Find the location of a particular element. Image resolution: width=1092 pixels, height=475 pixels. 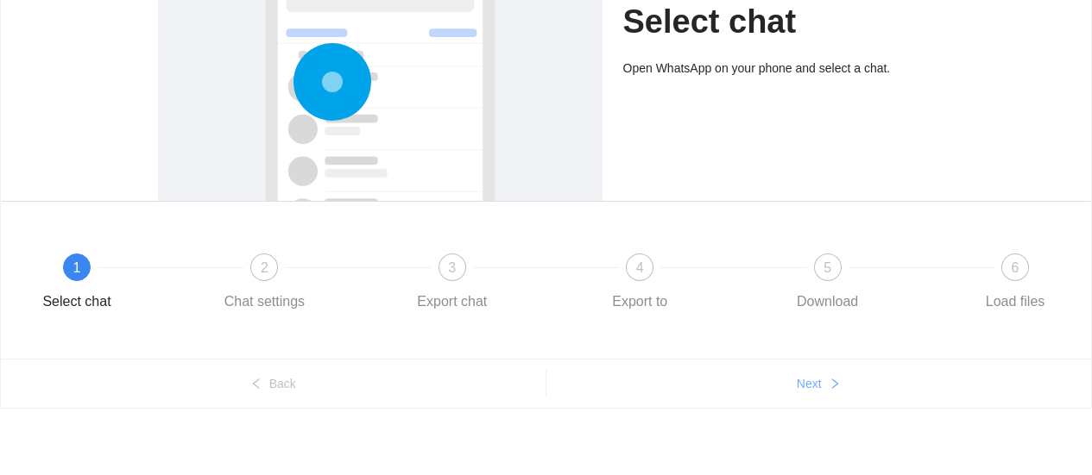

span: 6 is located at coordinates (1015, 268).